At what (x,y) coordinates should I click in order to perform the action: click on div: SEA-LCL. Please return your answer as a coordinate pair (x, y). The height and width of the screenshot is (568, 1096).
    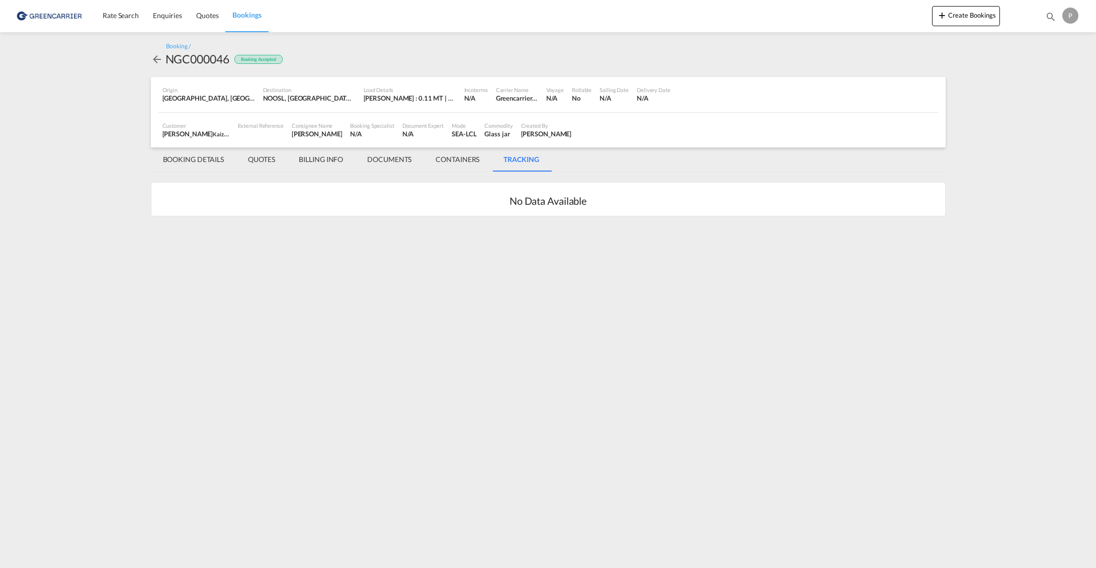
    Looking at the image, I should click on (464, 134).